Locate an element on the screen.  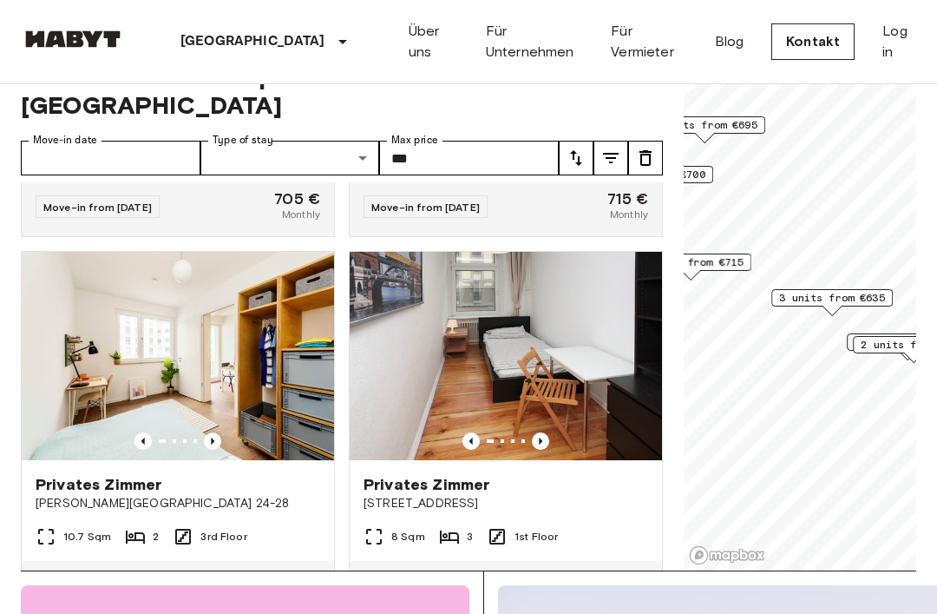
img: Marketing picture of unit DE-01-09-010-02Q is located at coordinates (178, 356).